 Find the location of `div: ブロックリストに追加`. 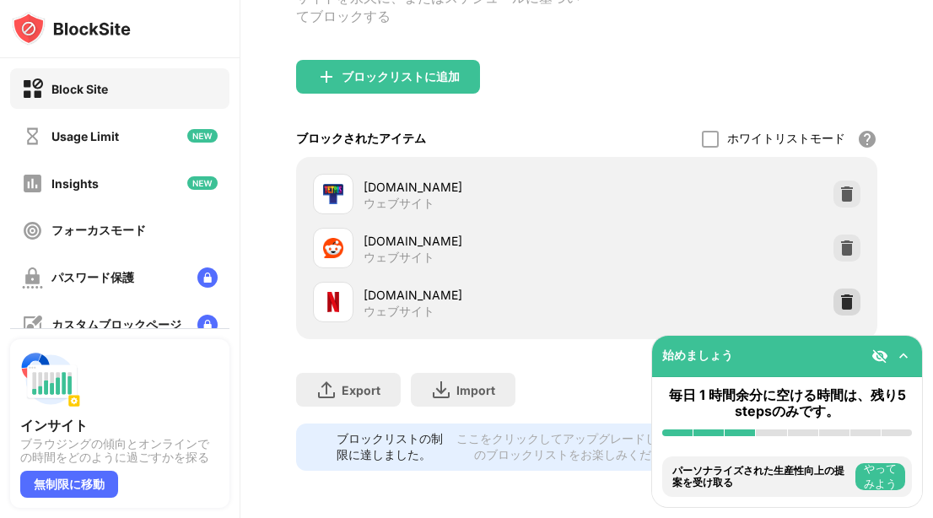

div: ブロックリストに追加 is located at coordinates (401, 77).